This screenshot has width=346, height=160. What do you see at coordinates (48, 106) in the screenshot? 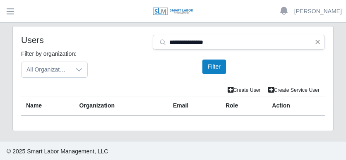
I see `th: Name` at bounding box center [48, 106].